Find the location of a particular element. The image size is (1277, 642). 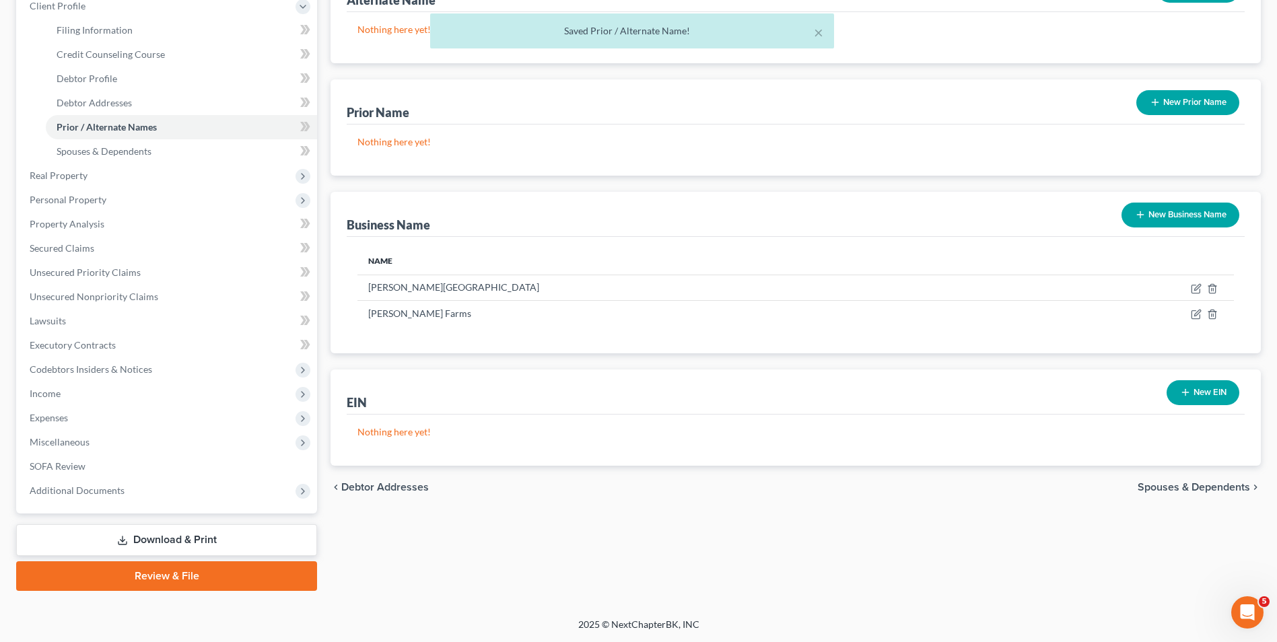

span: 5 is located at coordinates (1264, 602).